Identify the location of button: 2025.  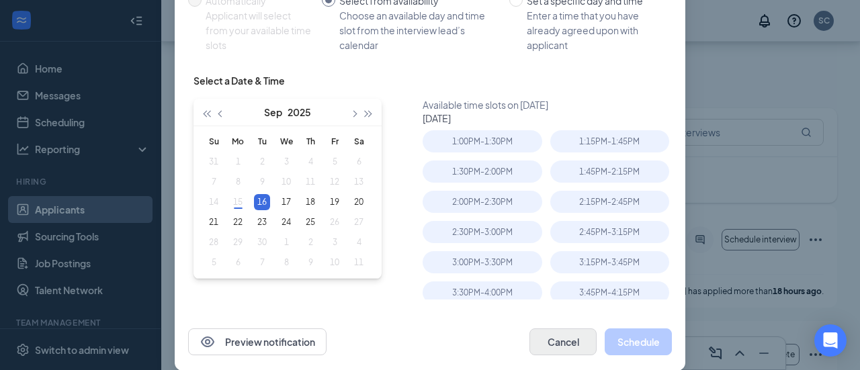
(299, 112).